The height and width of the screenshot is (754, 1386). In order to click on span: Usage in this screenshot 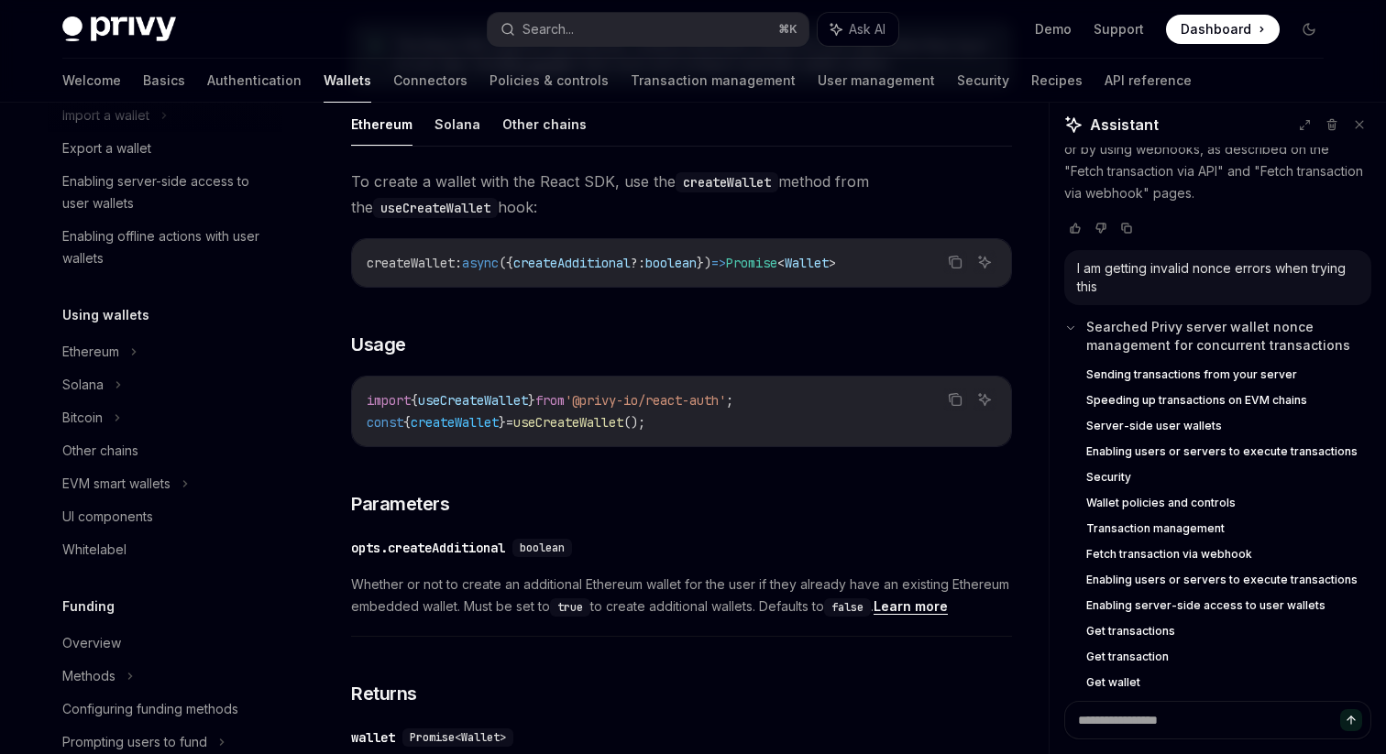, I will do `click(379, 345)`.